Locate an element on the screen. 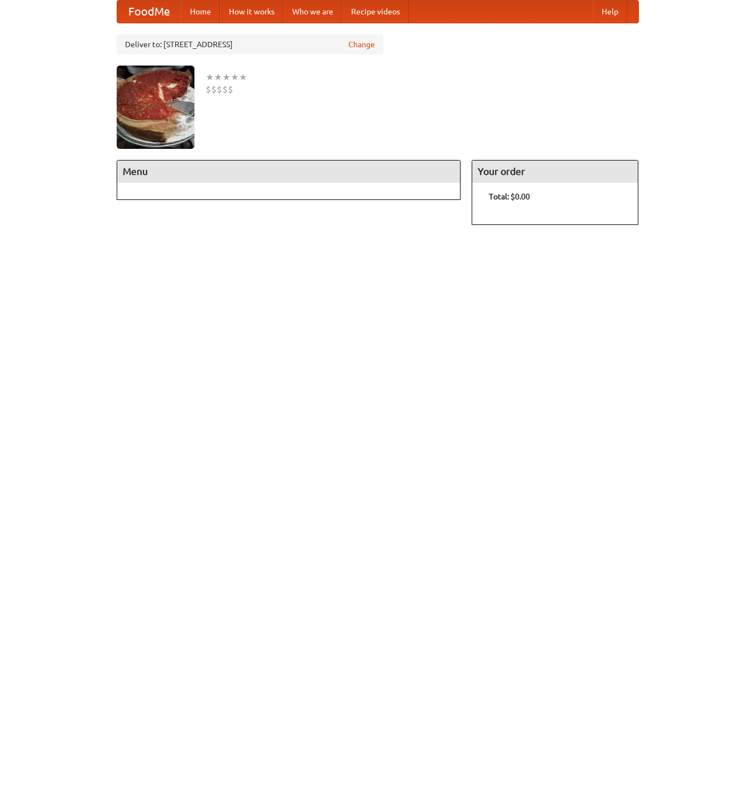 The height and width of the screenshot is (786, 755). h4: Your order is located at coordinates (555, 172).